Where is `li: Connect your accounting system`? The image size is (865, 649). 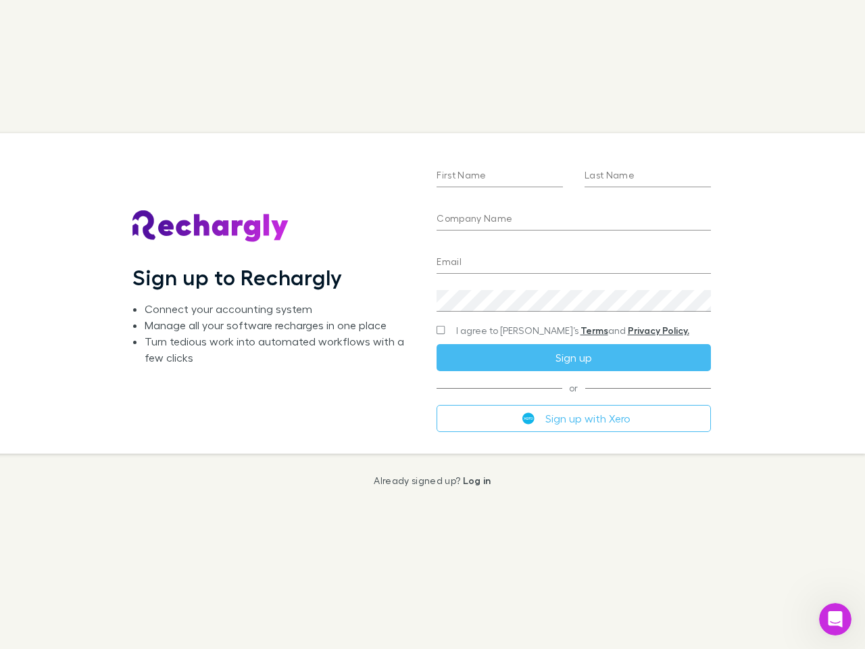 li: Connect your accounting system is located at coordinates (280, 309).